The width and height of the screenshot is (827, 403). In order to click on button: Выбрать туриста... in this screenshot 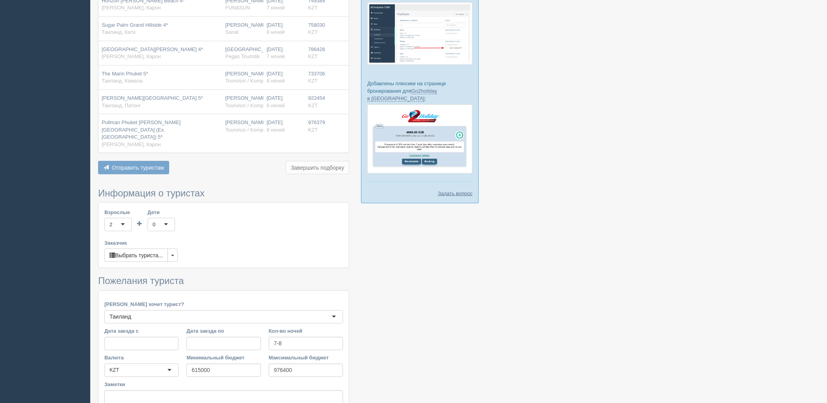, I will do `click(136, 255)`.